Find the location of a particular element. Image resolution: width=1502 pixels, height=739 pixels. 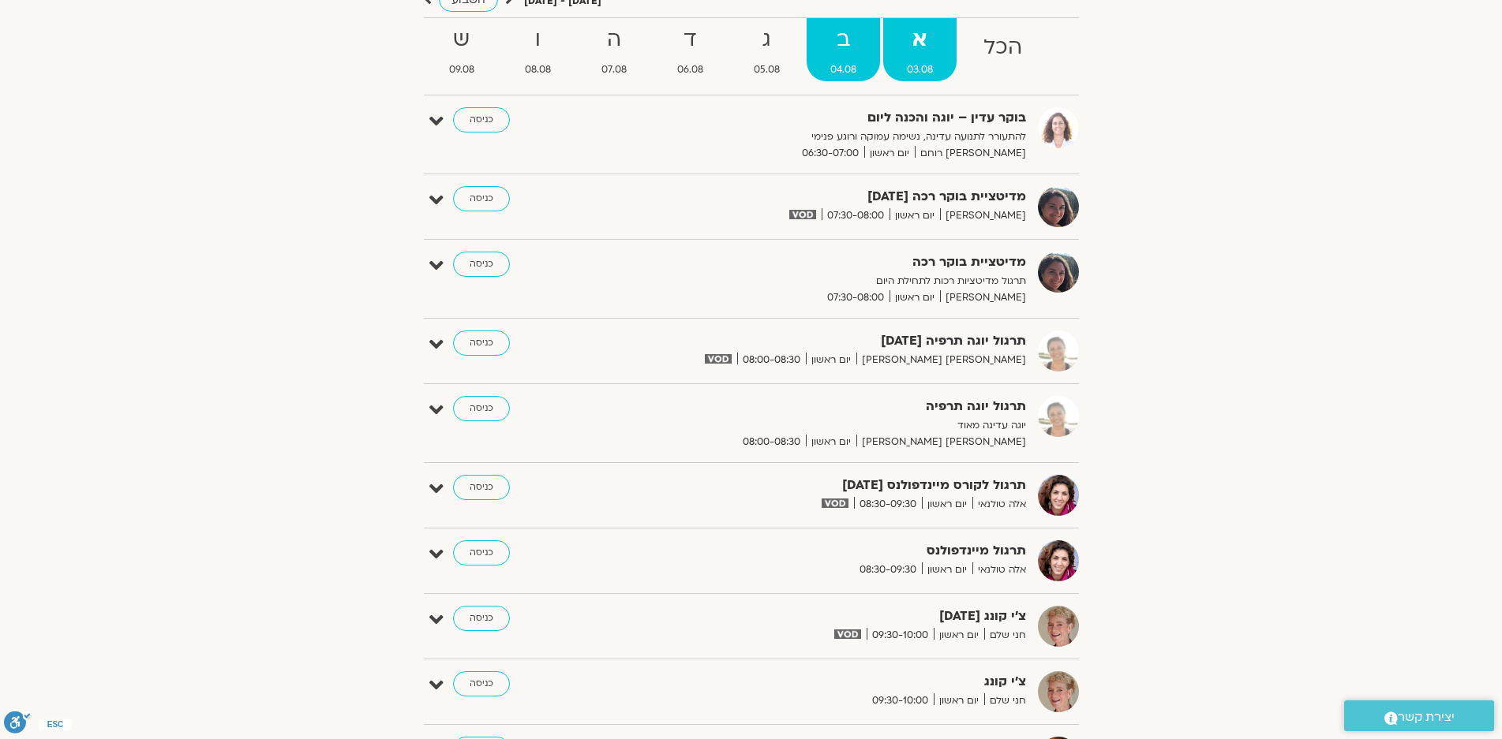

span: 05.08 is located at coordinates (766, 69).